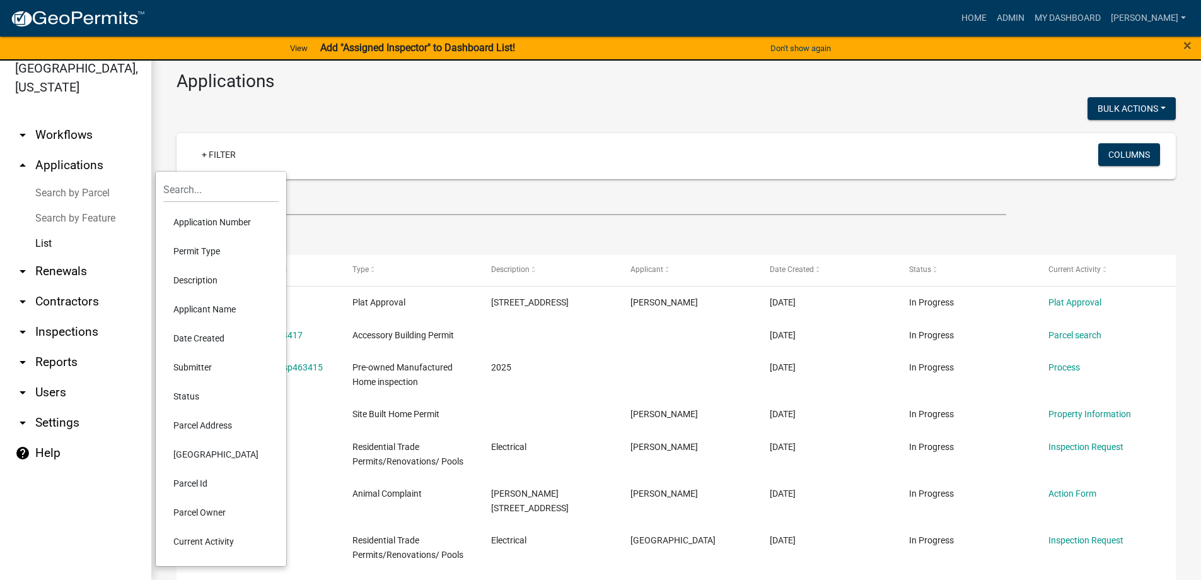 Image resolution: width=1201 pixels, height=580 pixels. I want to click on li: Description, so click(221, 280).